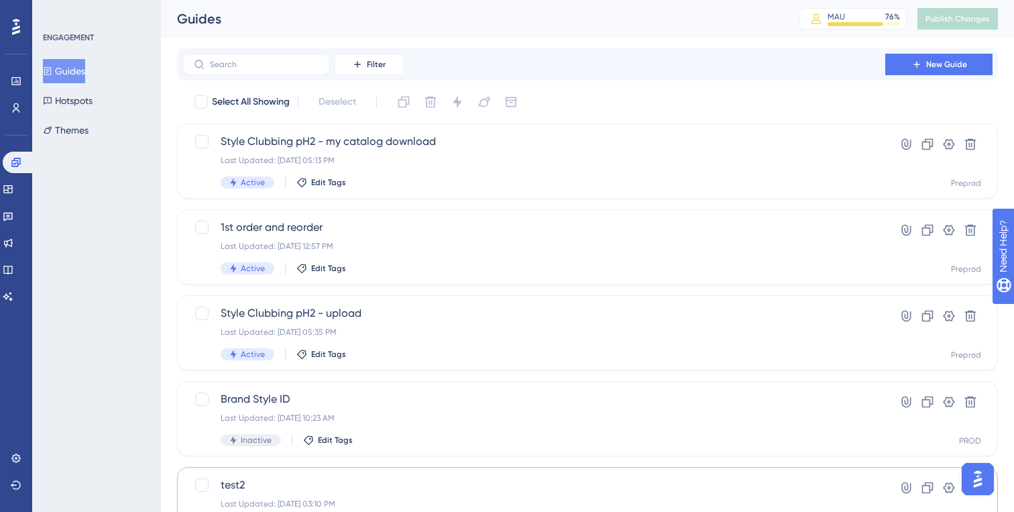 The image size is (1014, 512). Describe the element at coordinates (20, 20) in the screenshot. I see `button: Open AI Assistant Launcher` at that location.